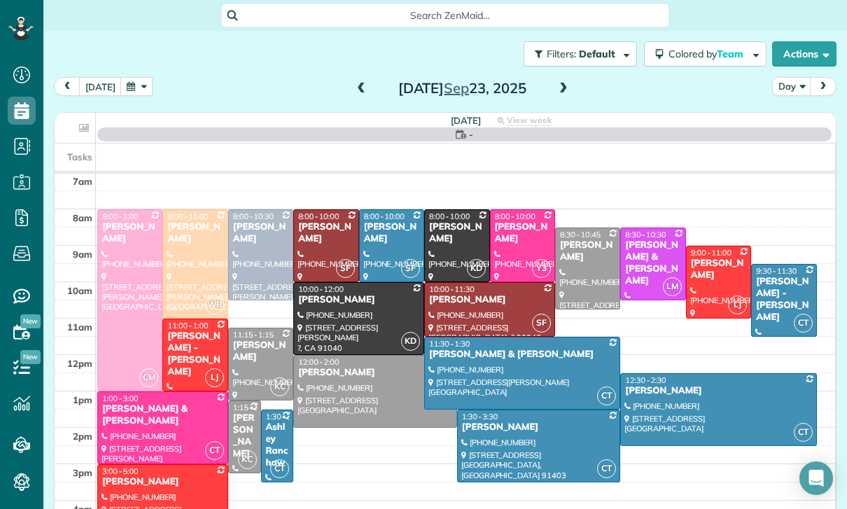  I want to click on span: 9:00 - 11:00, so click(712, 253).